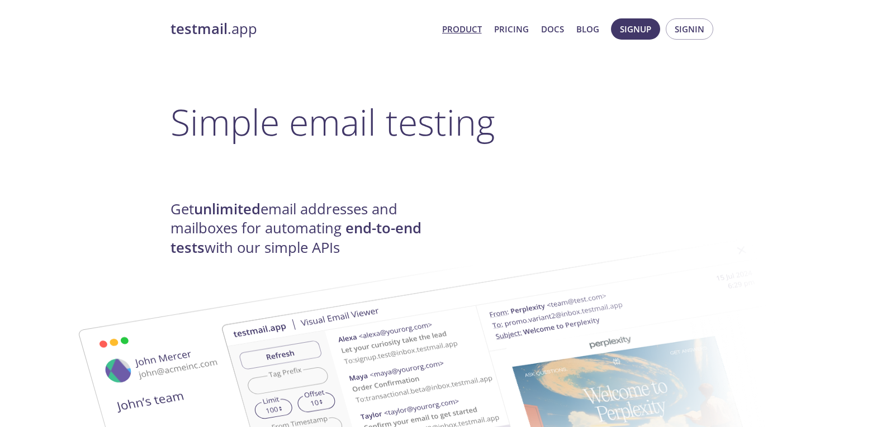  I want to click on strong: unlimited, so click(227, 209).